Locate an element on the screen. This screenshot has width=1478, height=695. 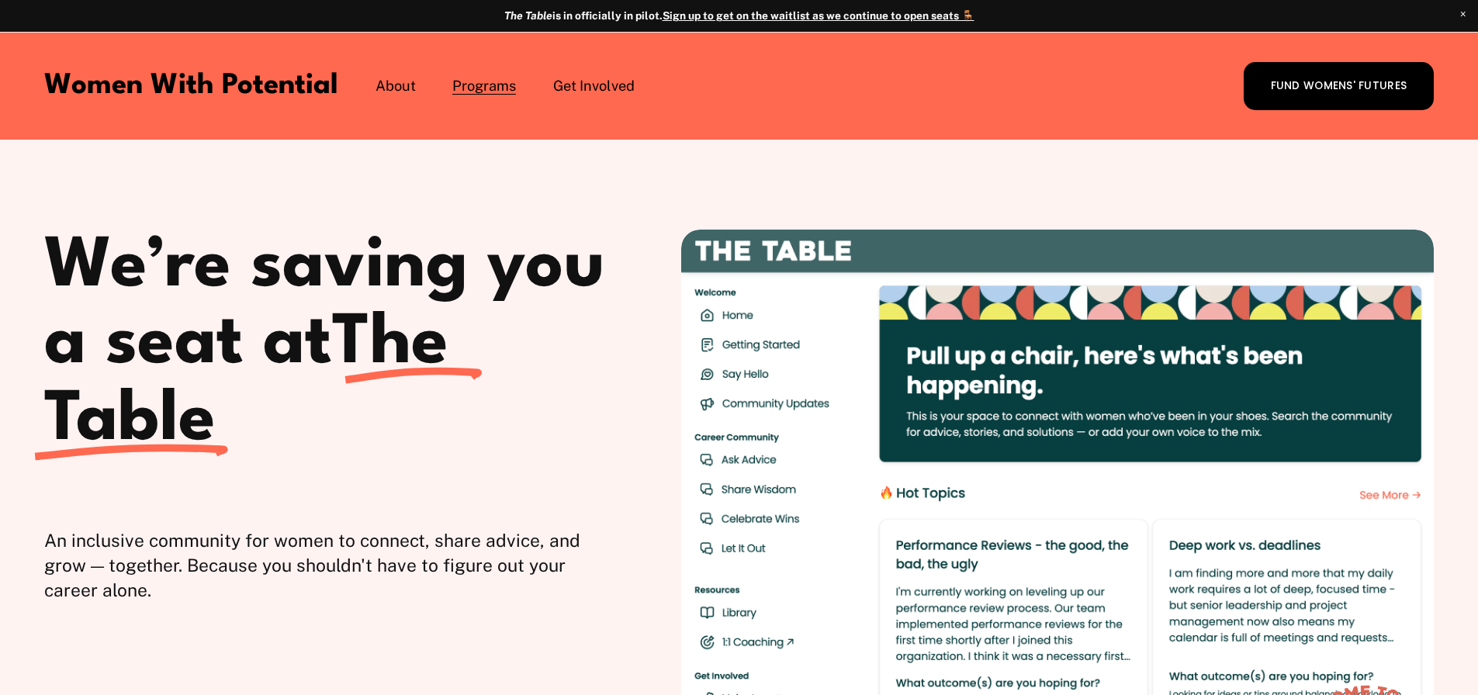
strong: is in officially in pilot. is located at coordinates (584, 16).